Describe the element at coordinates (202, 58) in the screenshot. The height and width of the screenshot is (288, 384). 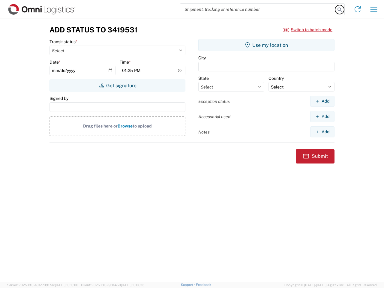
I see `label: City` at that location.